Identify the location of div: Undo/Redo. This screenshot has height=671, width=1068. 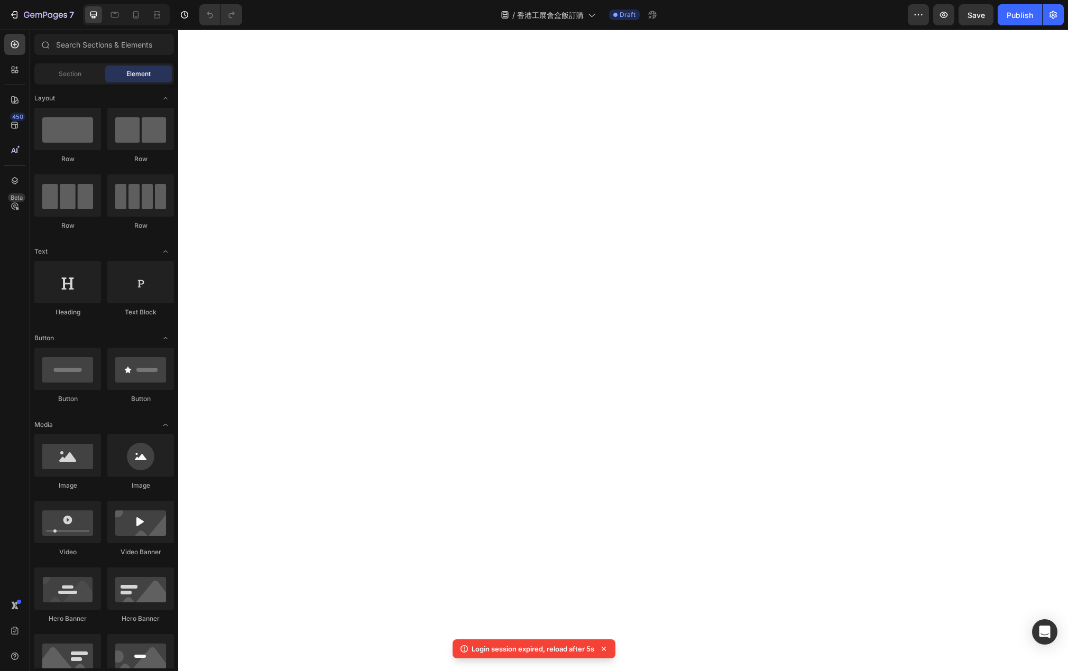
(220, 15).